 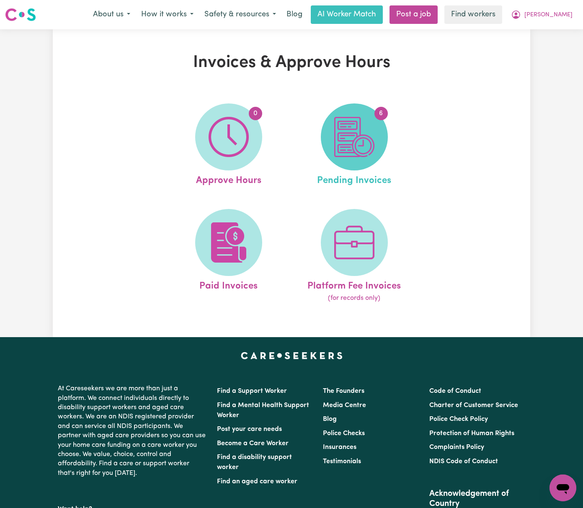 I want to click on a: Pending Invoices, so click(x=354, y=146).